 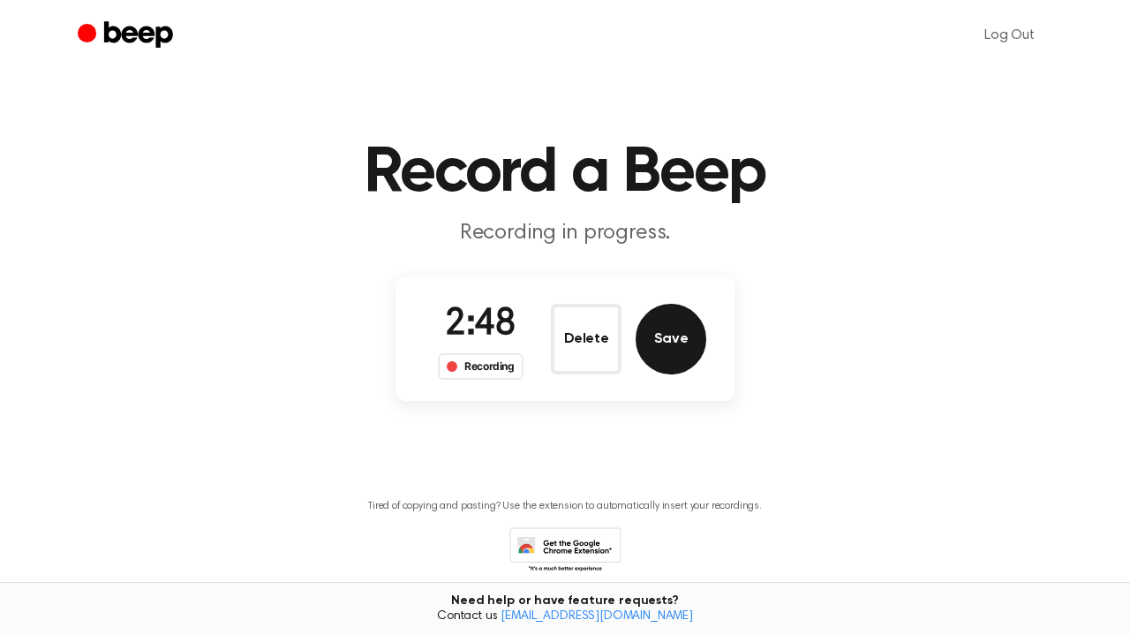 I want to click on span: Contact us, so click(x=565, y=617).